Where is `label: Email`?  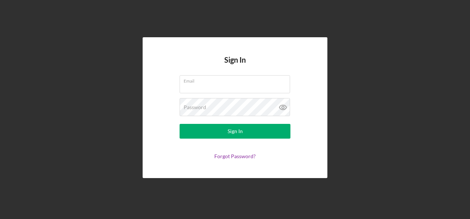 label: Email is located at coordinates (237, 80).